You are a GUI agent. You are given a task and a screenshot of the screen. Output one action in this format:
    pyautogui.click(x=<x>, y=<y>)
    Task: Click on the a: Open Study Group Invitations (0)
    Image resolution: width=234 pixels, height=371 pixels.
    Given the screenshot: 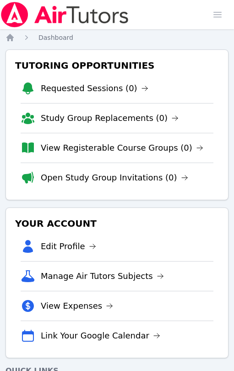 What is the action you would take?
    pyautogui.click(x=115, y=178)
    